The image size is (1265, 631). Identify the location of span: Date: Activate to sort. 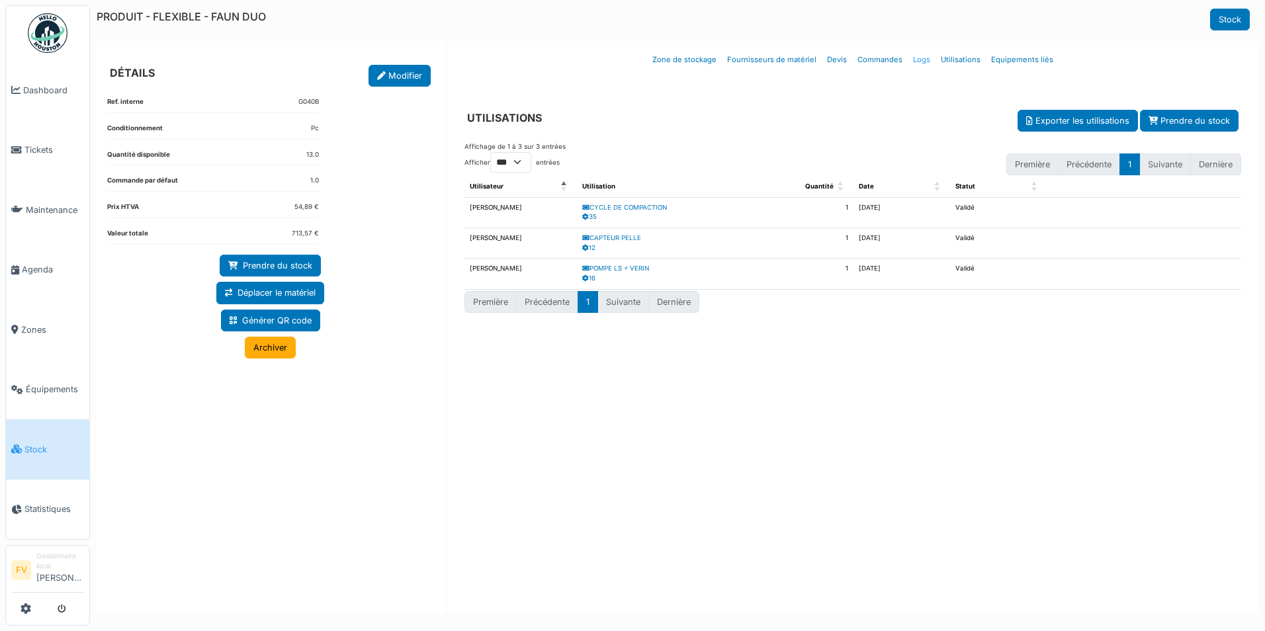
(938, 187).